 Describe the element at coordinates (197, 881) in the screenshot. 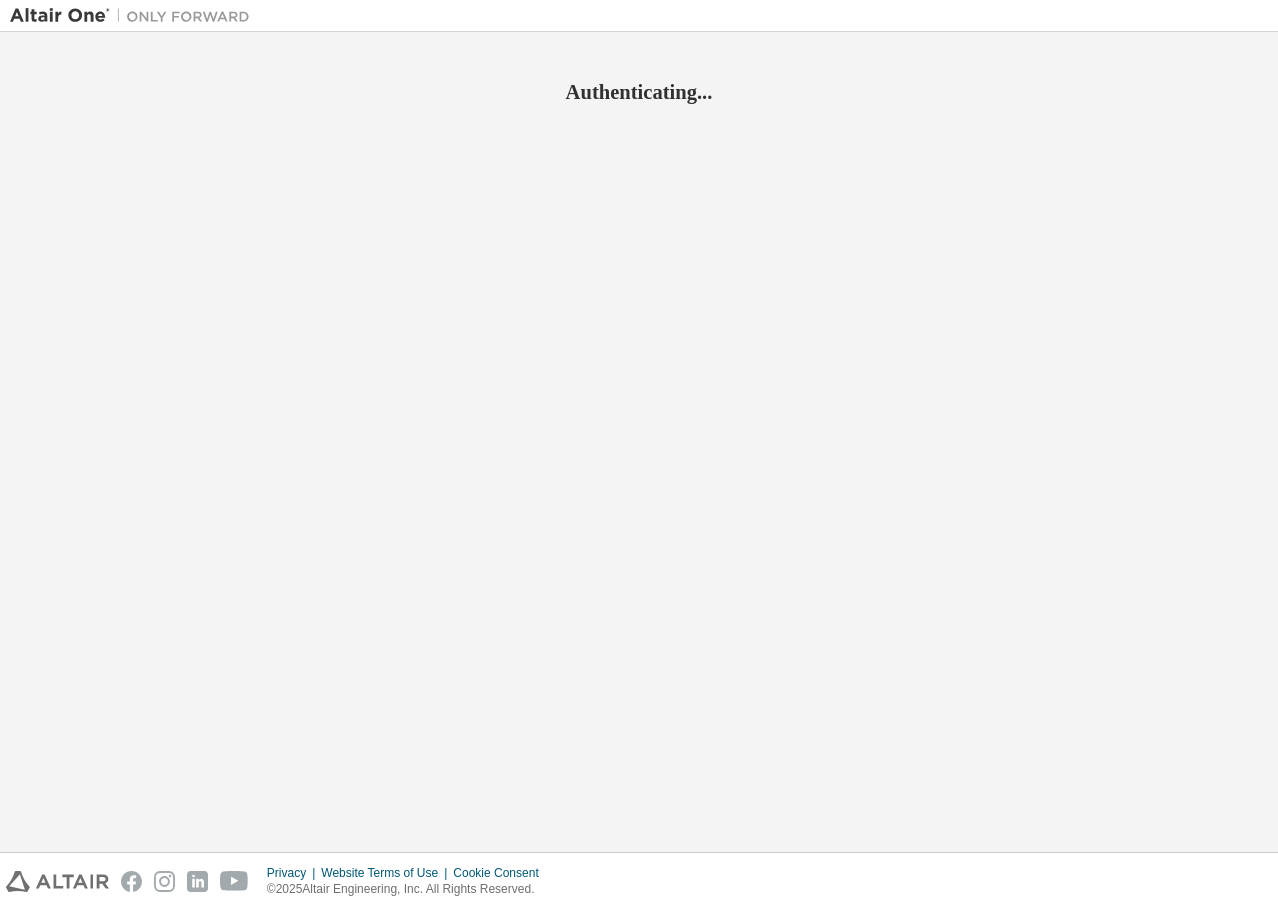

I see `img: linkedin.svg` at that location.